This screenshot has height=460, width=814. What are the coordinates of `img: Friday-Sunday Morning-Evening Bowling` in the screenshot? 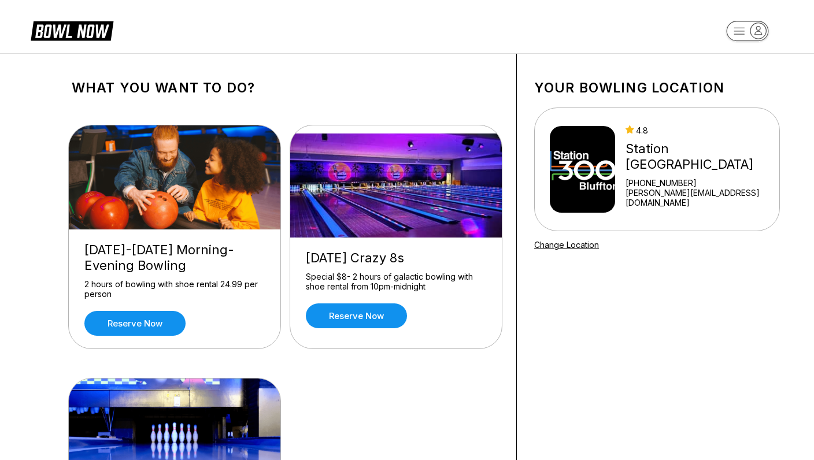 It's located at (175, 177).